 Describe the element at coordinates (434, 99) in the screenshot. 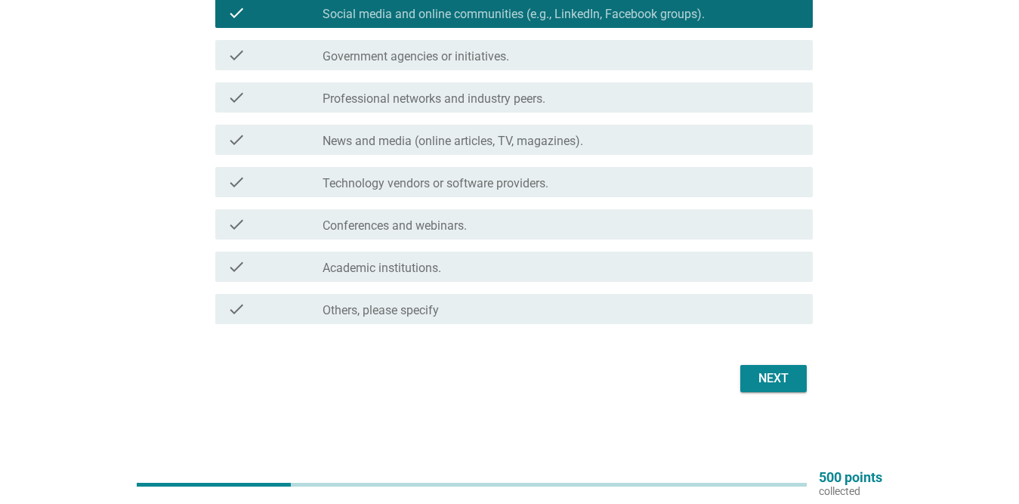

I see `label: Professional networks and industry peers.` at that location.